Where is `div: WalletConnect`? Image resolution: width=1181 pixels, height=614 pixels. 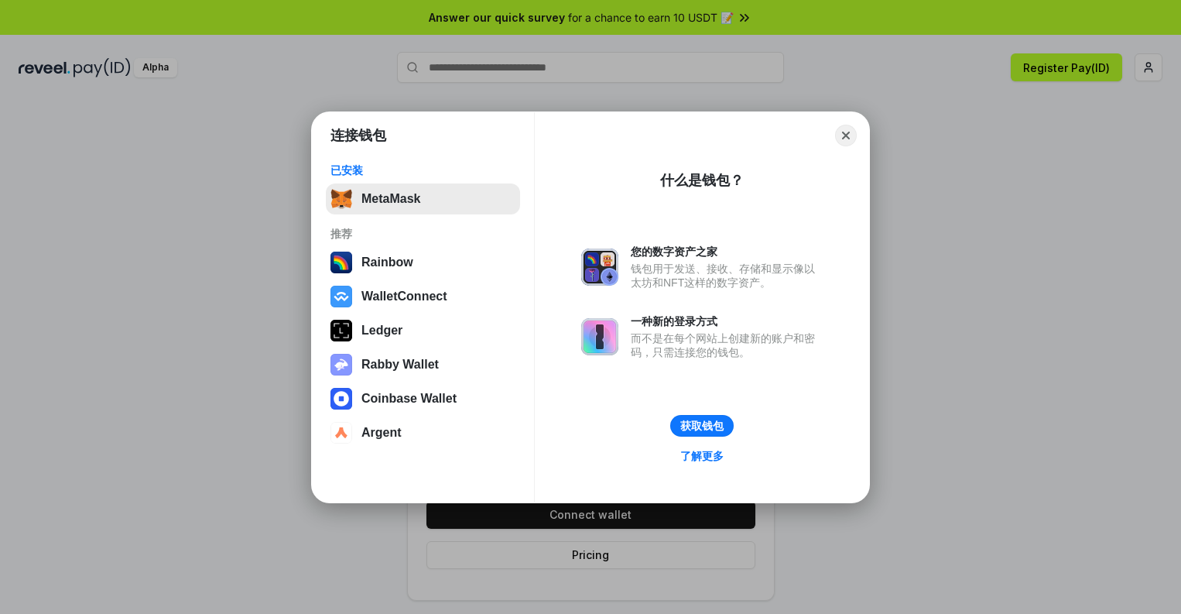
div: WalletConnect is located at coordinates (404, 296).